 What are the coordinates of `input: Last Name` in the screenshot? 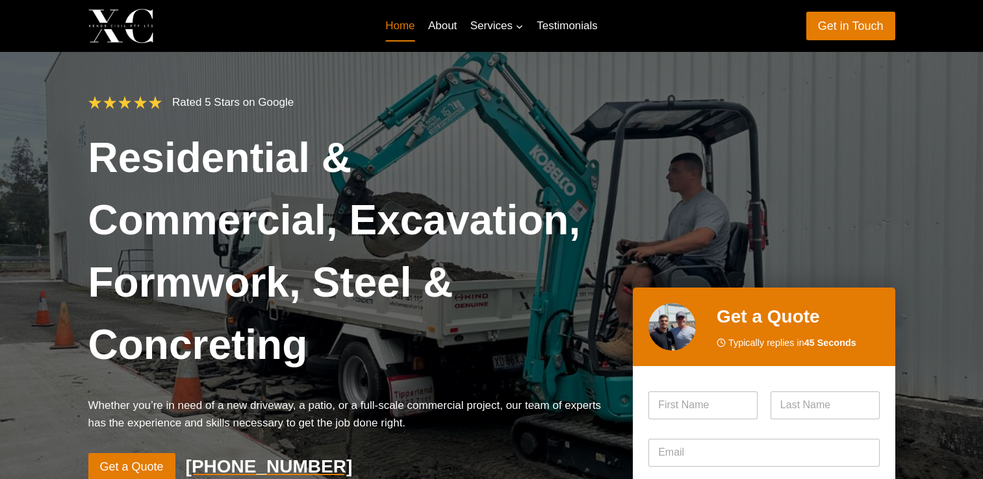 It's located at (825, 405).